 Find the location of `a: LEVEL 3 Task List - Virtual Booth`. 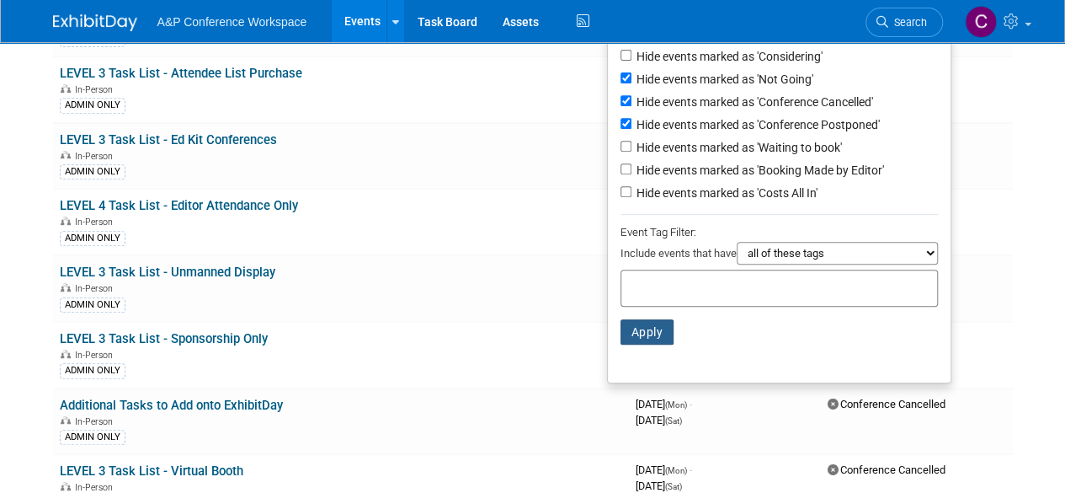

a: LEVEL 3 Task List - Virtual Booth is located at coordinates (152, 471).